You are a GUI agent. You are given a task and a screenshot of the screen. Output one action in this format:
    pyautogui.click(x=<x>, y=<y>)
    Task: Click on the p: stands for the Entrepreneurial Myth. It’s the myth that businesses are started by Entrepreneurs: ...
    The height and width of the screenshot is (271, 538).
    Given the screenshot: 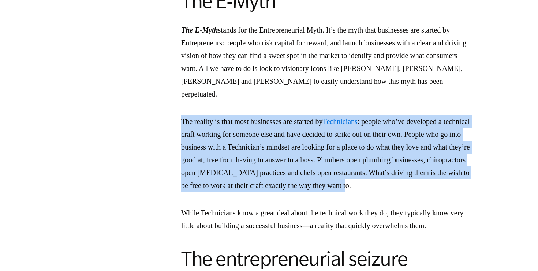 What is the action you would take?
    pyautogui.click(x=328, y=62)
    